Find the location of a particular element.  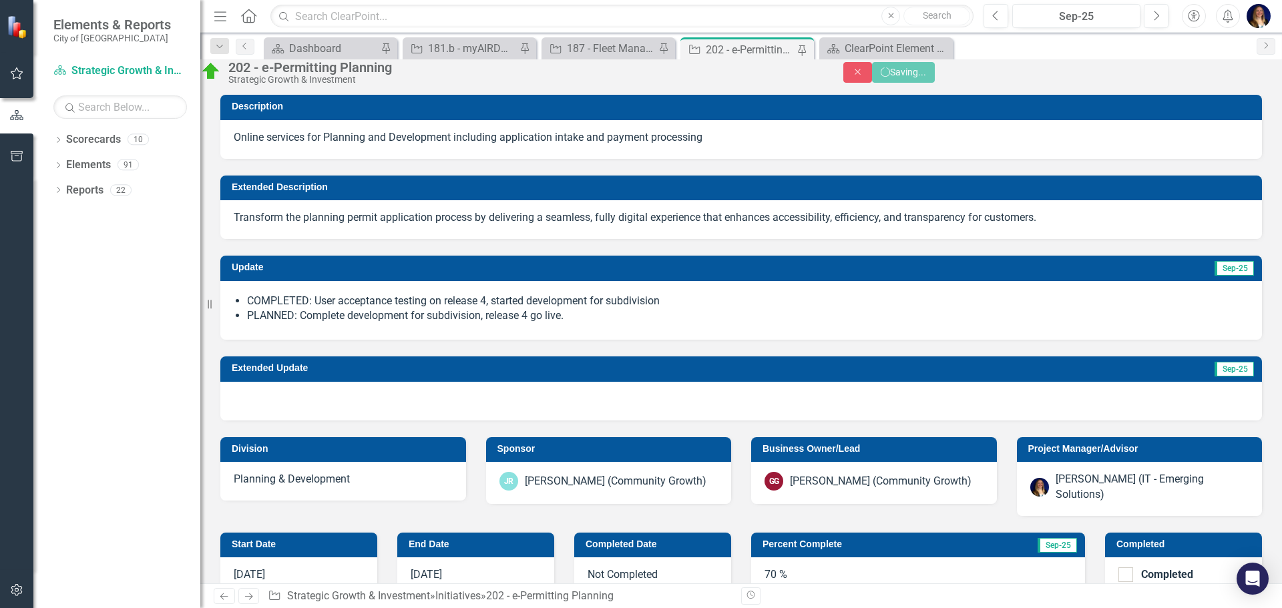

a: Elements is located at coordinates (88, 165).